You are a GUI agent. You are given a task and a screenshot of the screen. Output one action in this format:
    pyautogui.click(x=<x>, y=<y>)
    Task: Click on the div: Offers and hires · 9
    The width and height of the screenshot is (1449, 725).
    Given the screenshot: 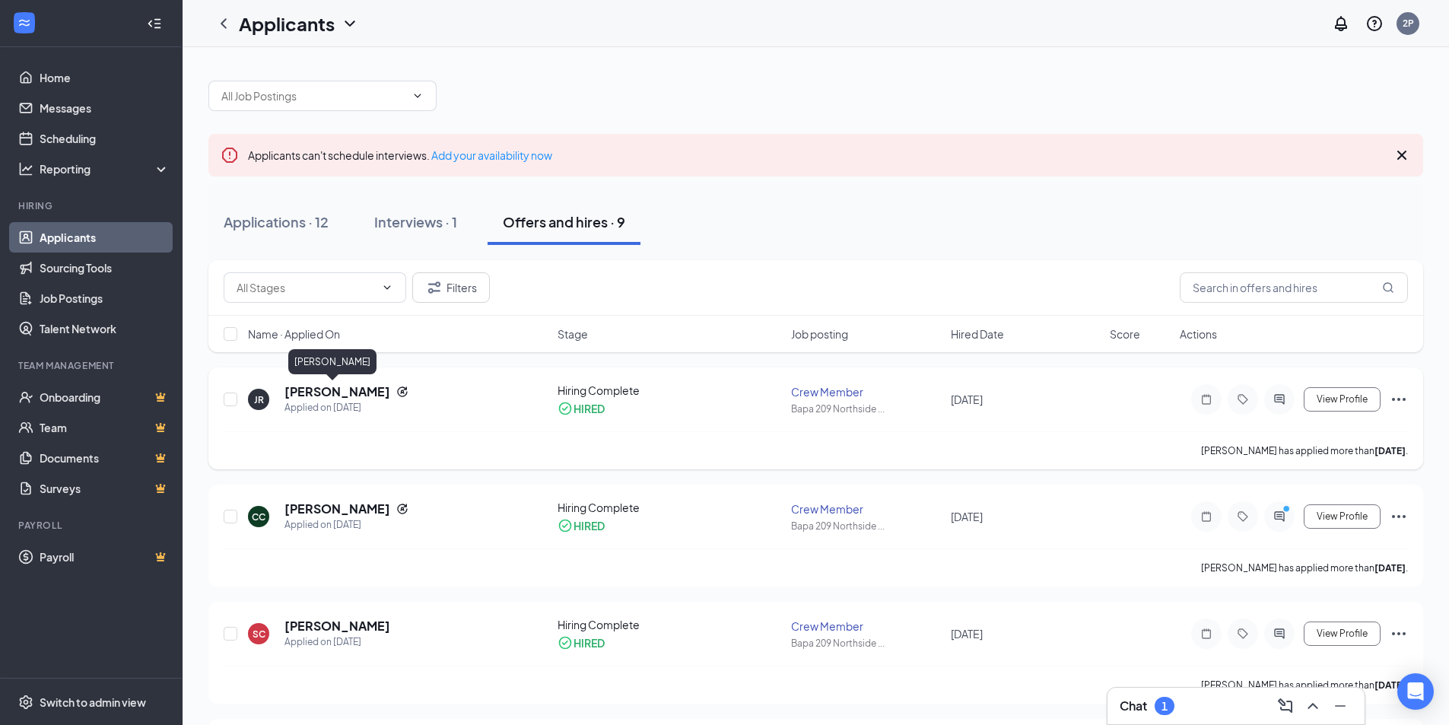 What is the action you would take?
    pyautogui.click(x=564, y=221)
    